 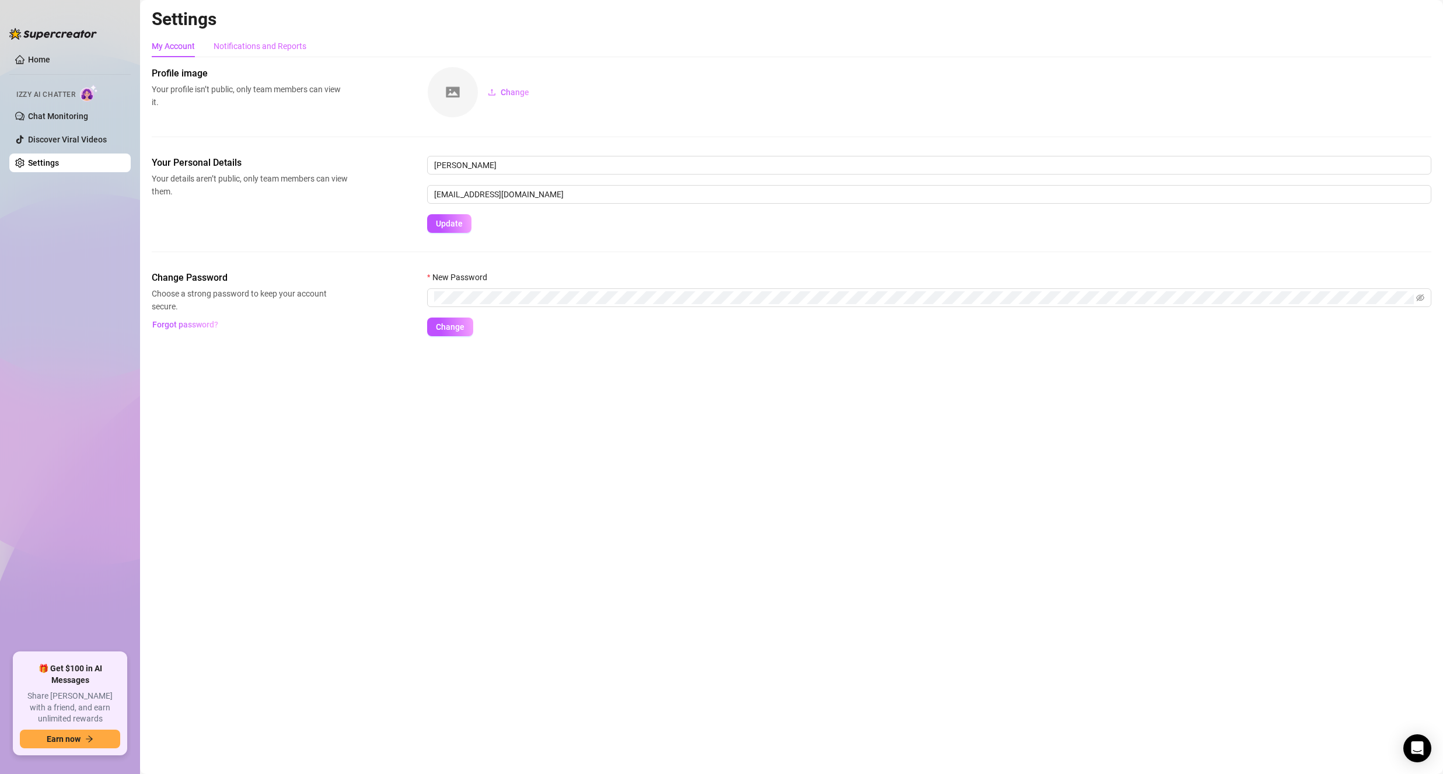 What do you see at coordinates (929, 165) in the screenshot?
I see `input: Enter name` at bounding box center [929, 165].